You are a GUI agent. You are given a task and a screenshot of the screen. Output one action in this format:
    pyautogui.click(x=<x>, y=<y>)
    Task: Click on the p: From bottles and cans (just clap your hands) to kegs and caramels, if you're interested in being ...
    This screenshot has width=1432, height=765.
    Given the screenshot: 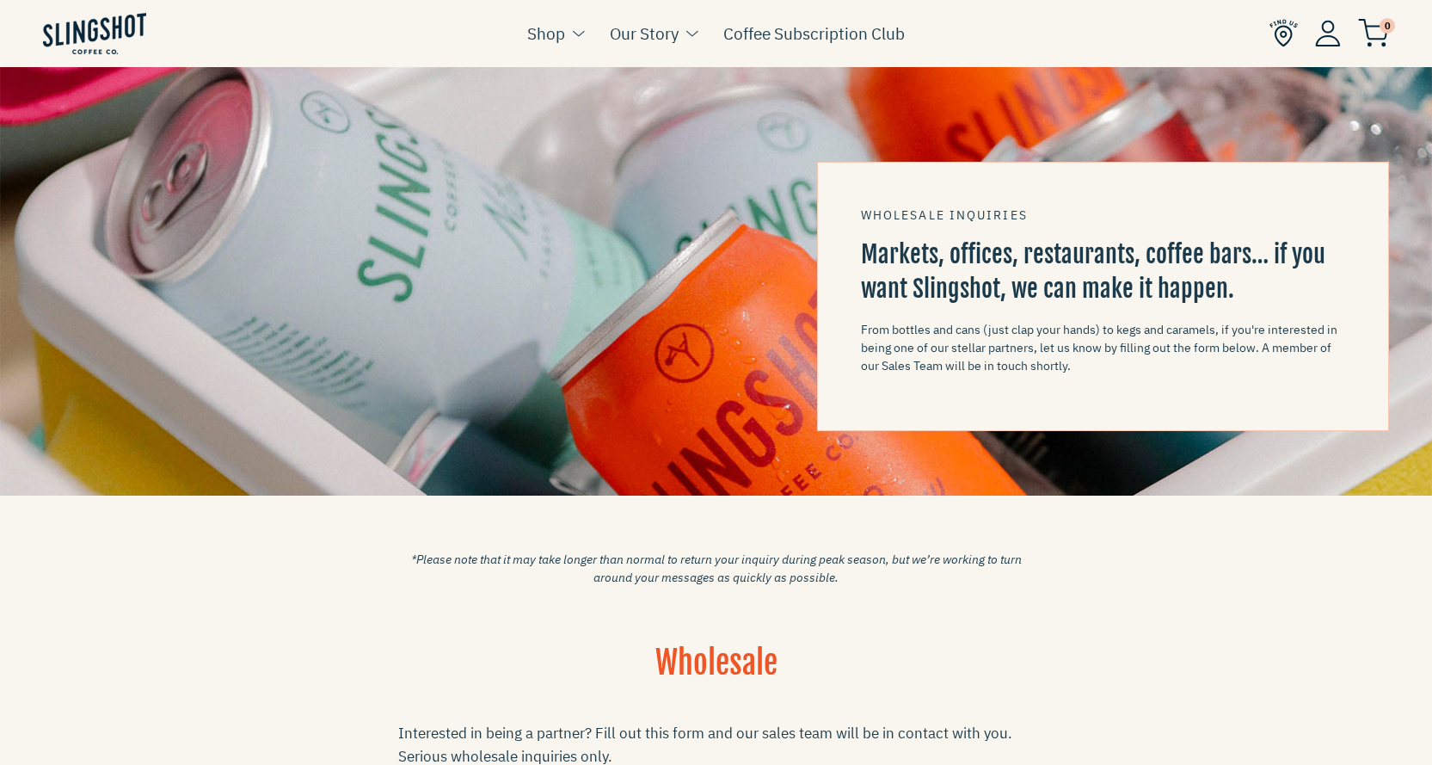 What is the action you would take?
    pyautogui.click(x=1103, y=348)
    